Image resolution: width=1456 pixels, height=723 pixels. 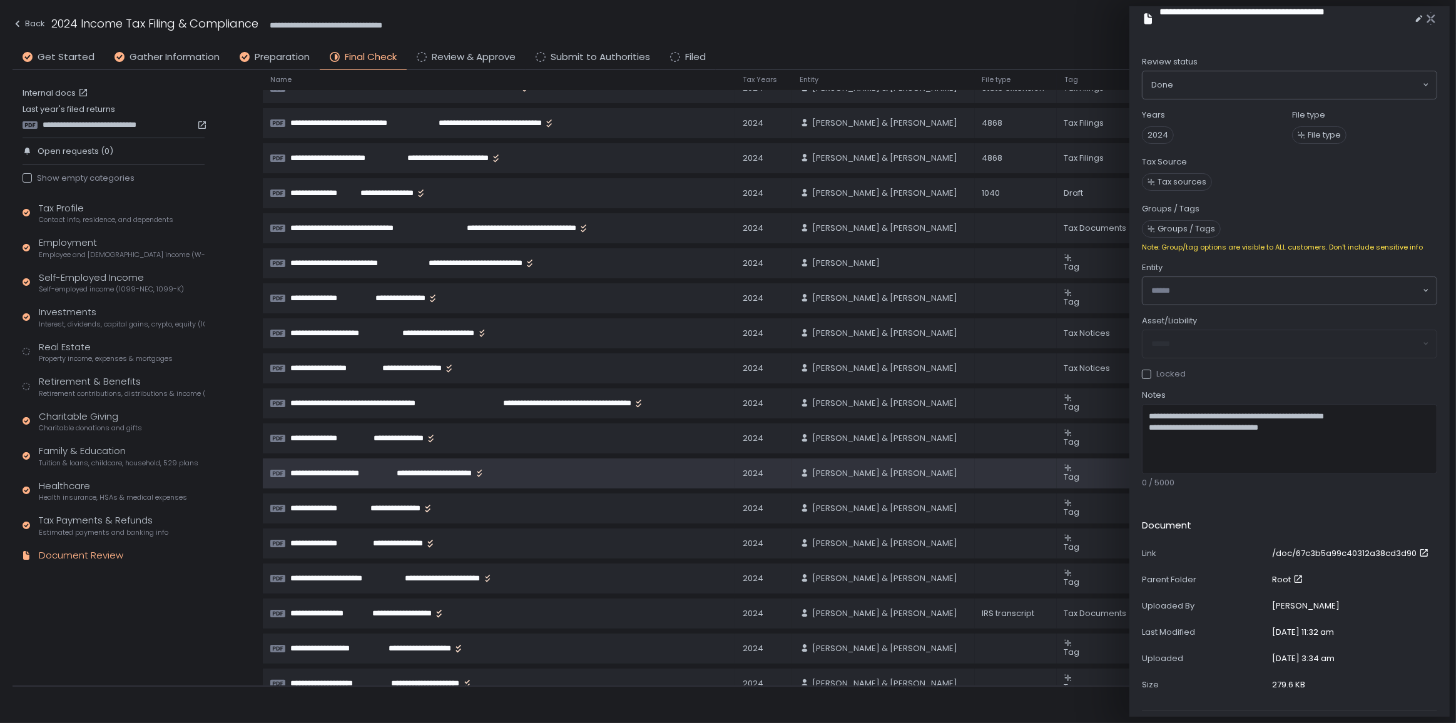 I want to click on div: Investments, so click(x=121, y=317).